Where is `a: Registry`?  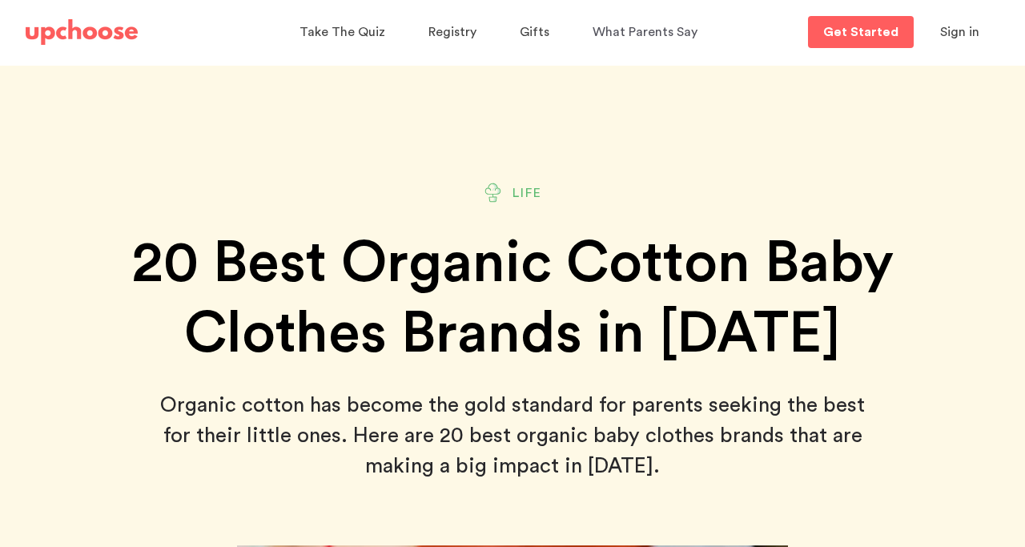 a: Registry is located at coordinates (455, 32).